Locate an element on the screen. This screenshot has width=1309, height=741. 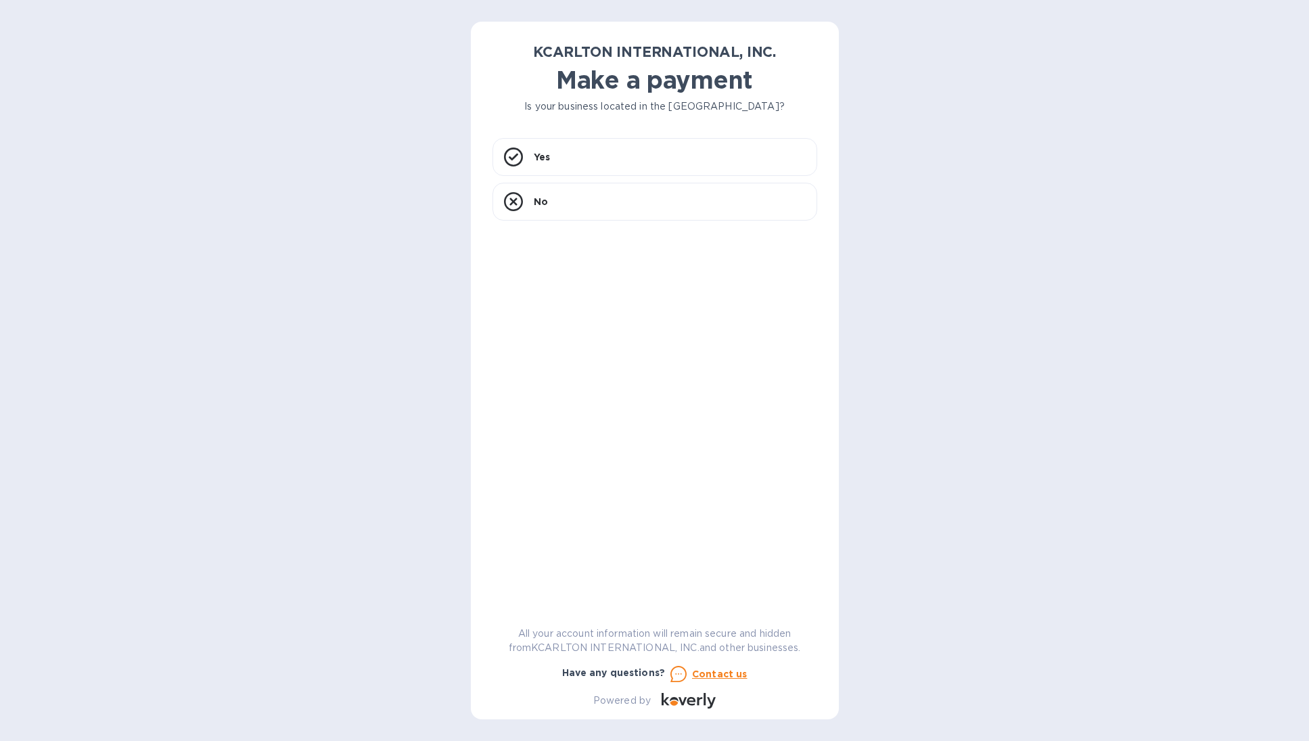
b: Have any questions? is located at coordinates (614, 672).